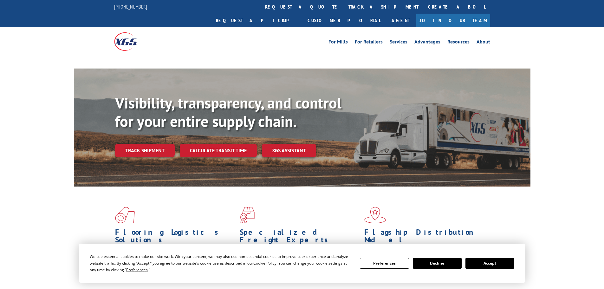 Image resolution: width=604 pixels, height=289 pixels. Describe the element at coordinates (399, 43) in the screenshot. I see `a: Services` at that location.